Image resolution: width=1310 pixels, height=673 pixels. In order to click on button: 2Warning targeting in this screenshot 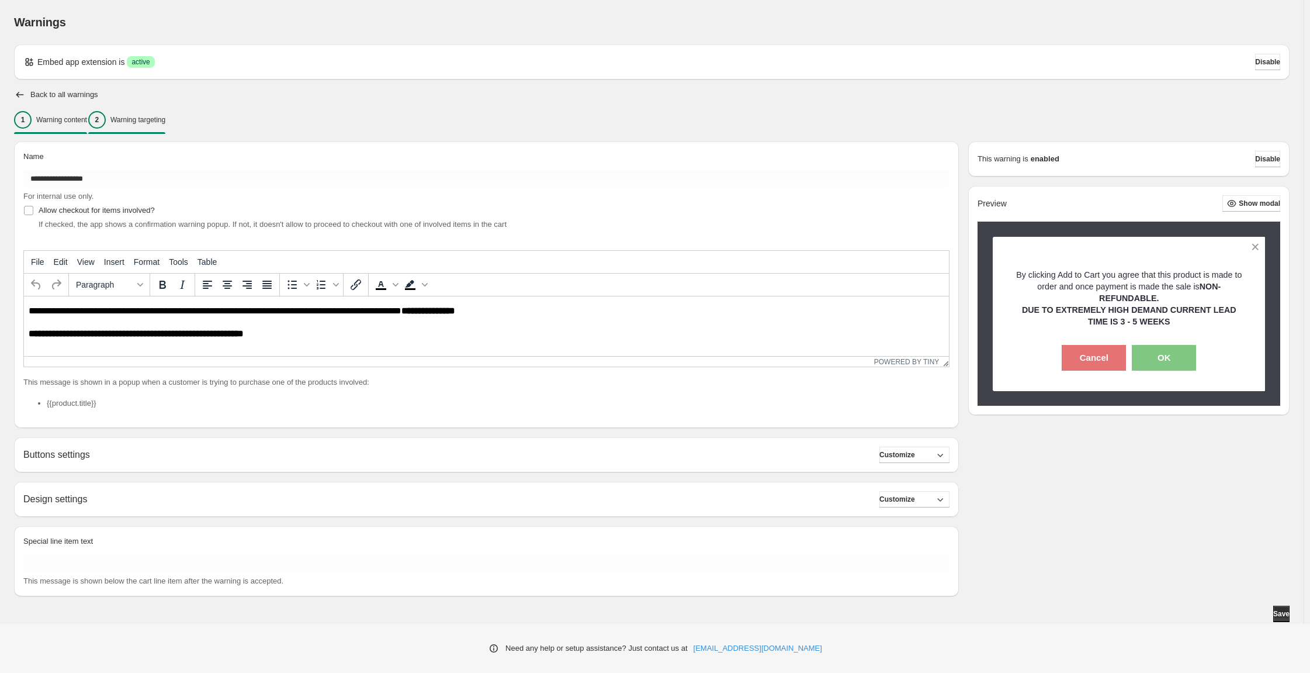, I will do `click(127, 120)`.